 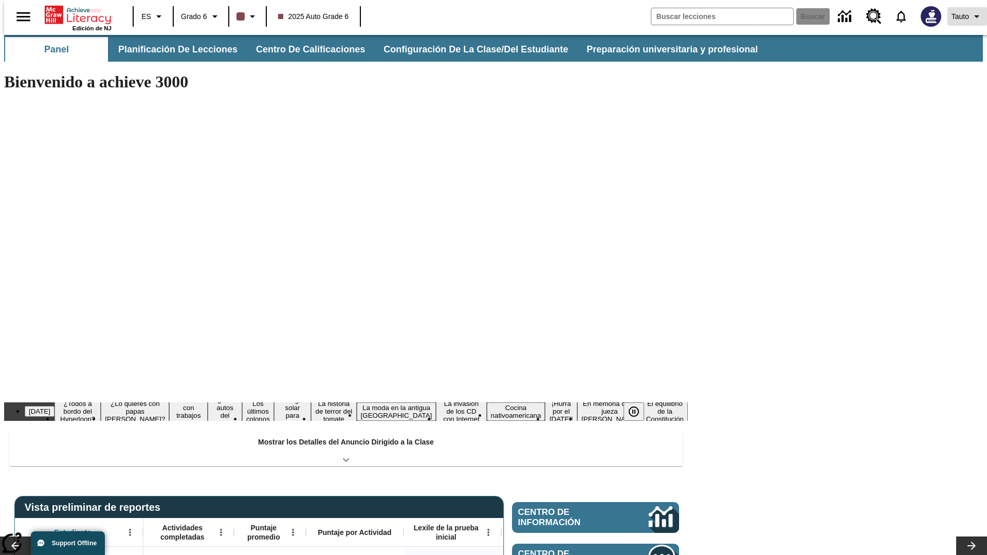 I want to click on button: Diapositiva 8 La historia de terror del tomate, so click(x=334, y=411).